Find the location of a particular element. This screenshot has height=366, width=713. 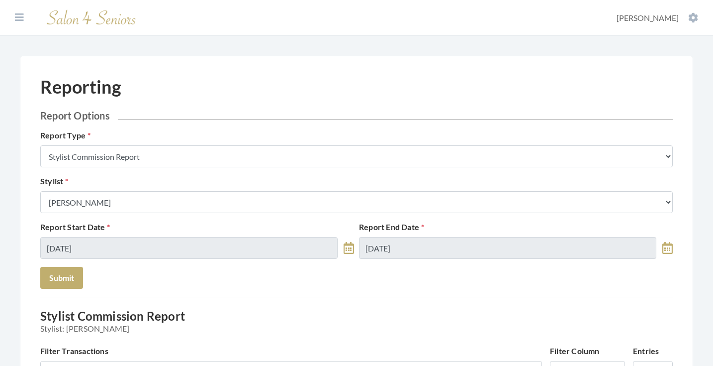

h3: Stylist Commission Report is located at coordinates (357, 321).